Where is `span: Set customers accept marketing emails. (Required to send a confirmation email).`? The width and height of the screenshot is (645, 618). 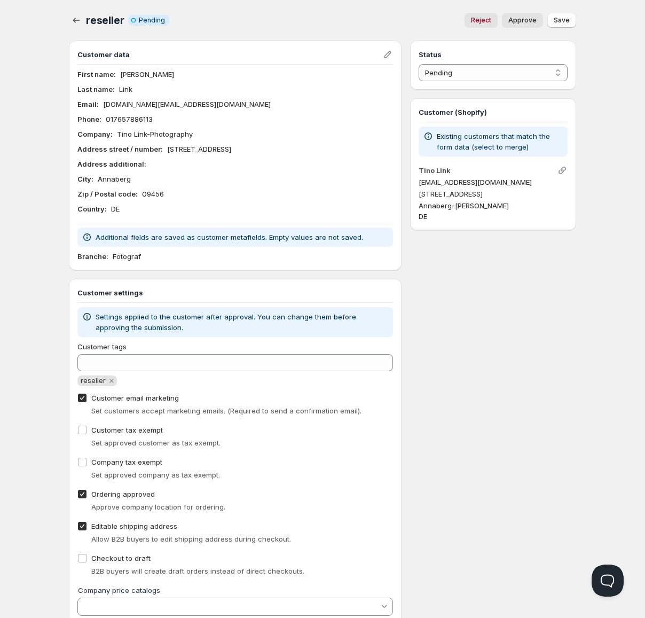
span: Set customers accept marketing emails. (Required to send a confirmation email). is located at coordinates (226, 411).